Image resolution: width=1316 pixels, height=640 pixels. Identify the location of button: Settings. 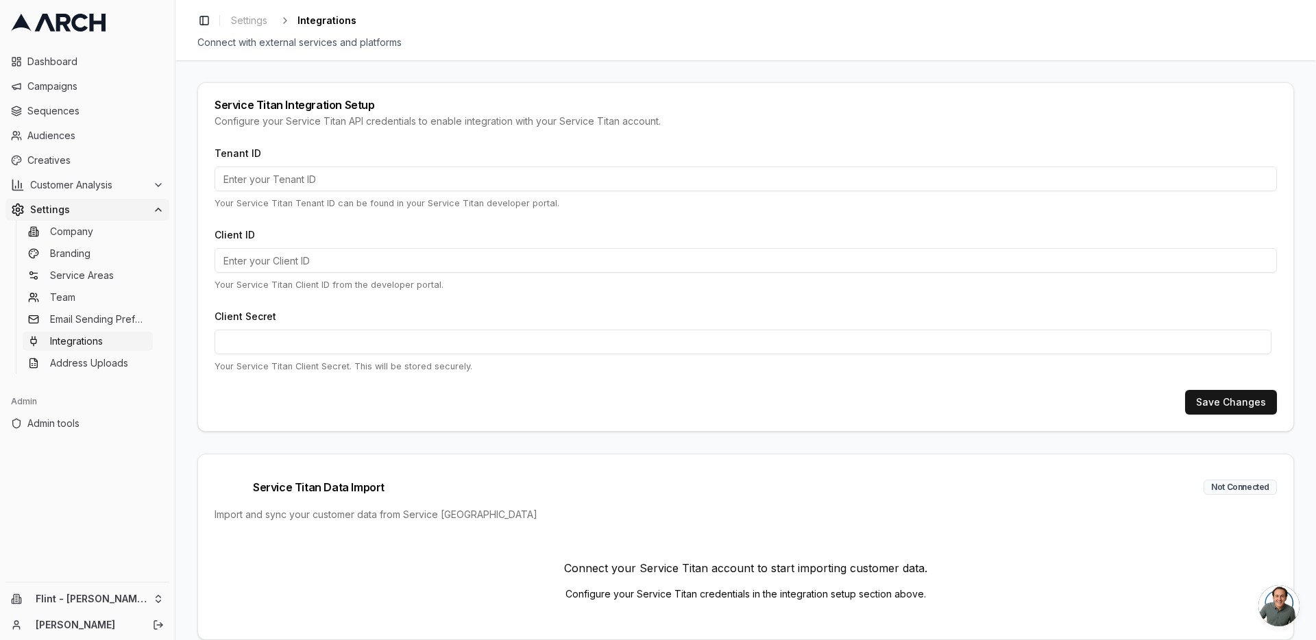
(87, 210).